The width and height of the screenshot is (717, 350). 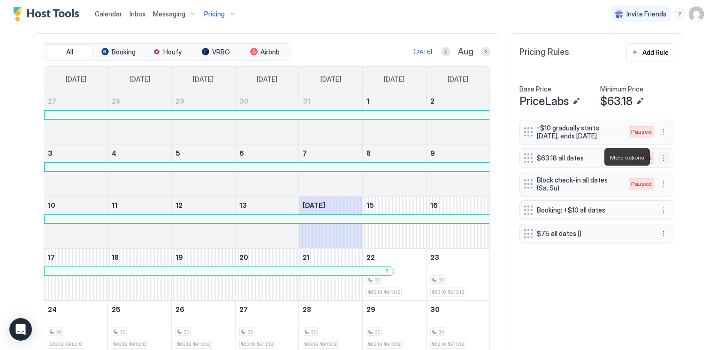 What do you see at coordinates (76, 309) in the screenshot?
I see `a: August 24, 2025` at bounding box center [76, 309].